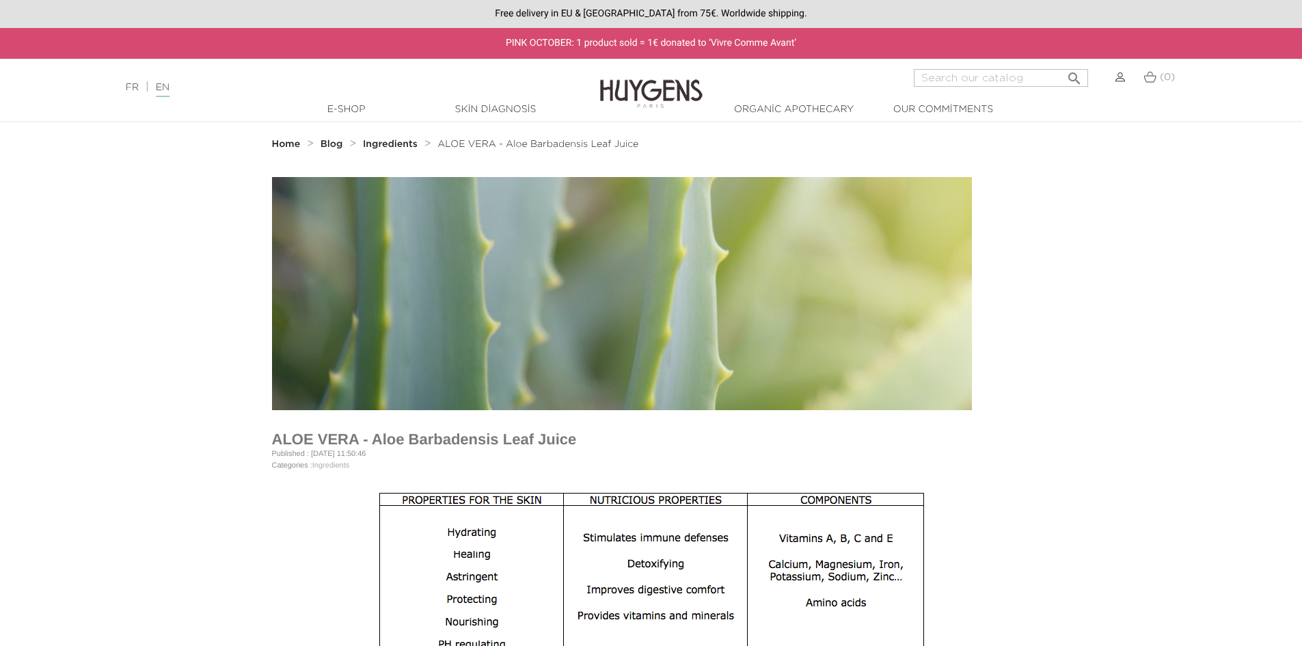 Image resolution: width=1302 pixels, height=646 pixels. Describe the element at coordinates (652, 83) in the screenshot. I see `img: Huygens` at that location.